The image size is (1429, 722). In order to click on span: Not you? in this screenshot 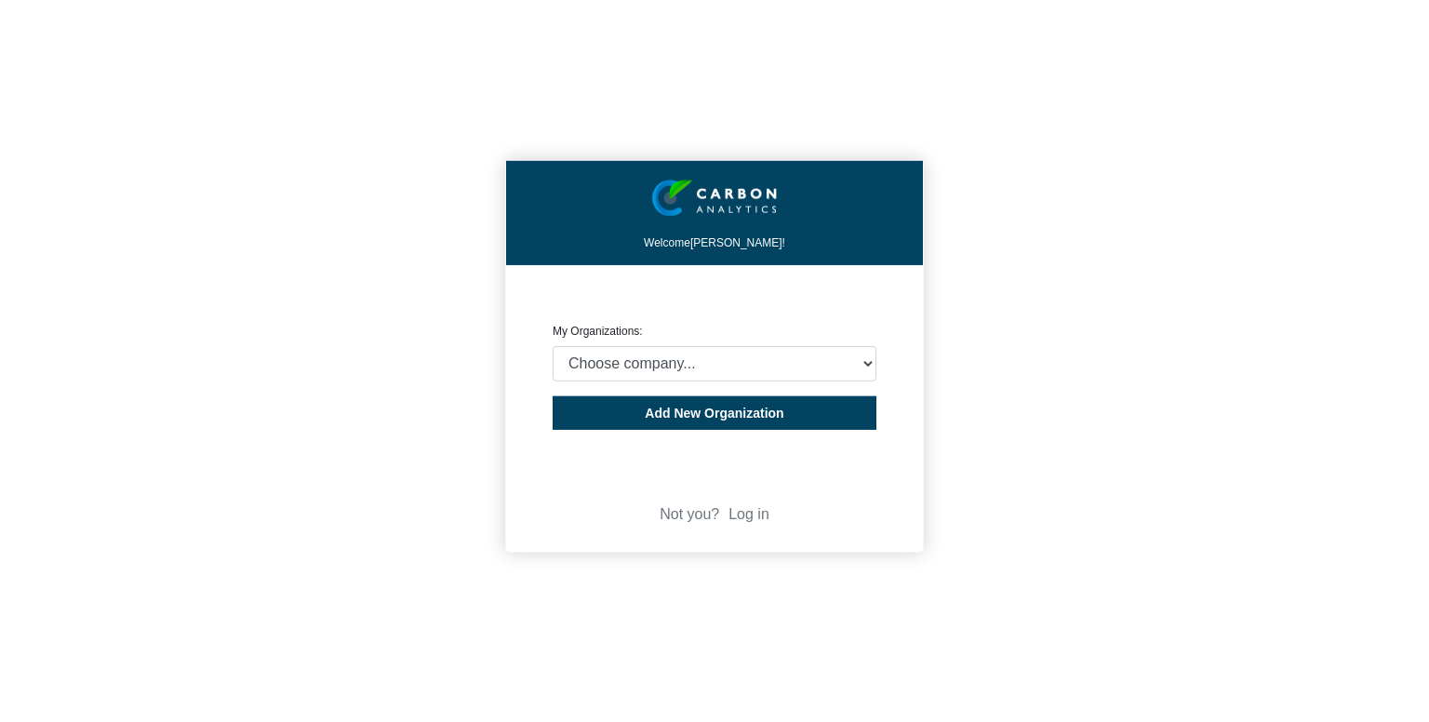, I will do `click(689, 513)`.